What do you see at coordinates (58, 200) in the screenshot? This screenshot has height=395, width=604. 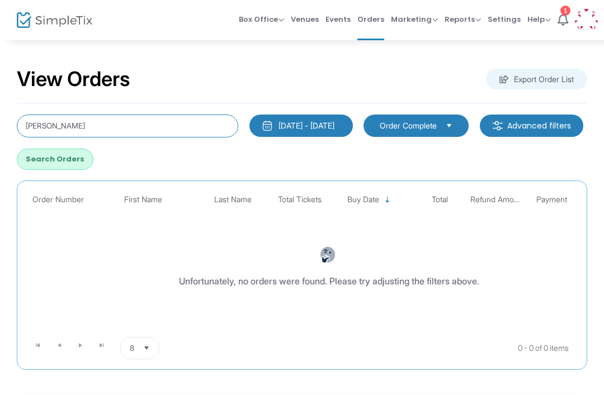 I see `span: Order Number` at bounding box center [58, 200].